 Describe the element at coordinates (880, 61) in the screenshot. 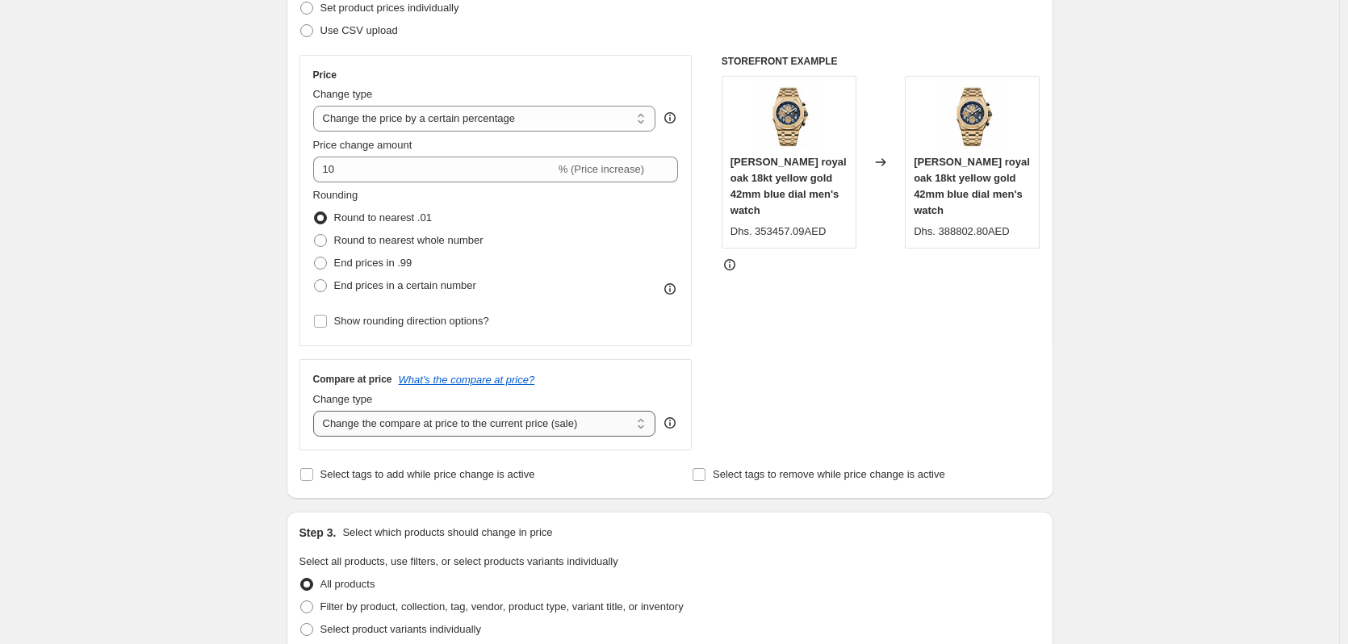

I see `h6: STOREFRONT EXAMPLE` at that location.